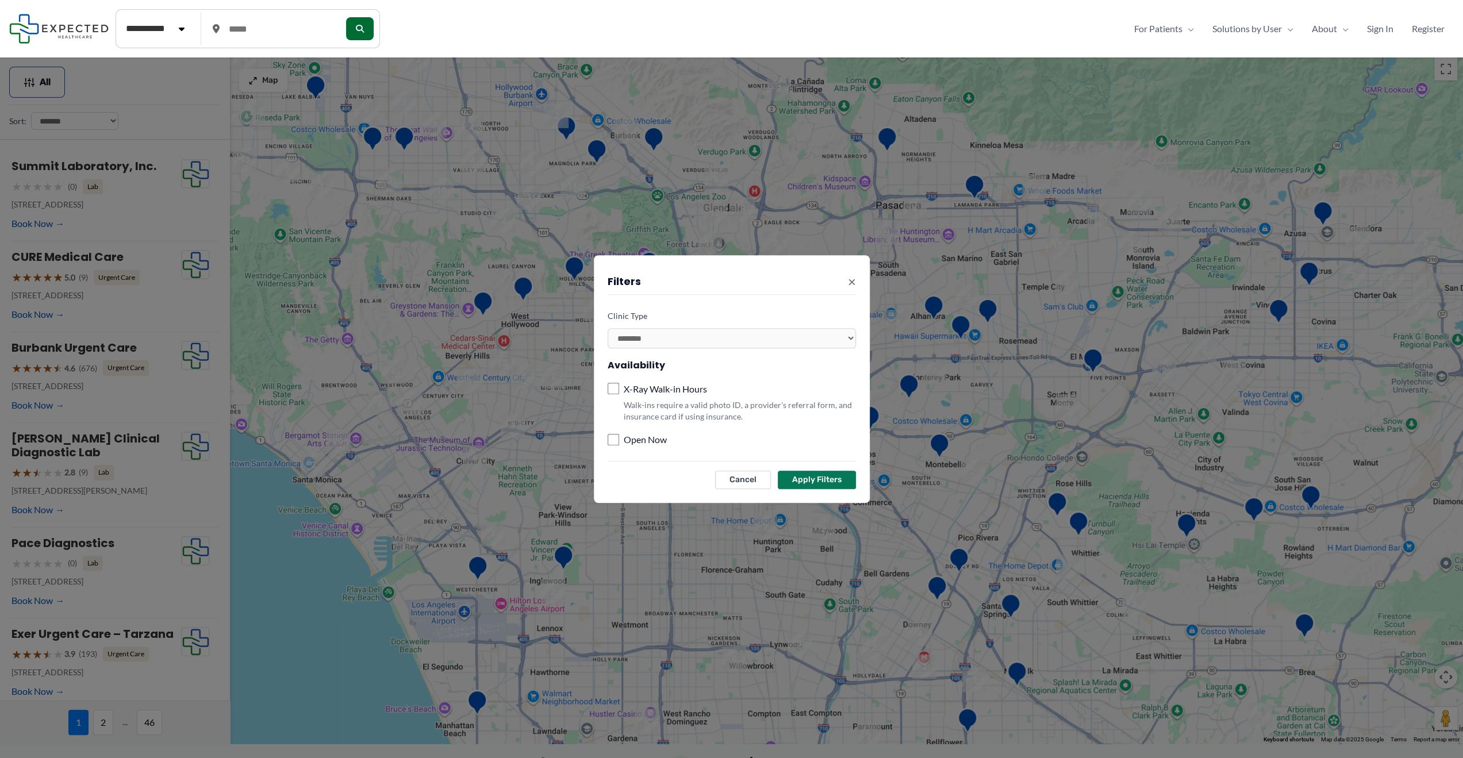  Describe the element at coordinates (1325, 29) in the screenshot. I see `span: About` at that location.